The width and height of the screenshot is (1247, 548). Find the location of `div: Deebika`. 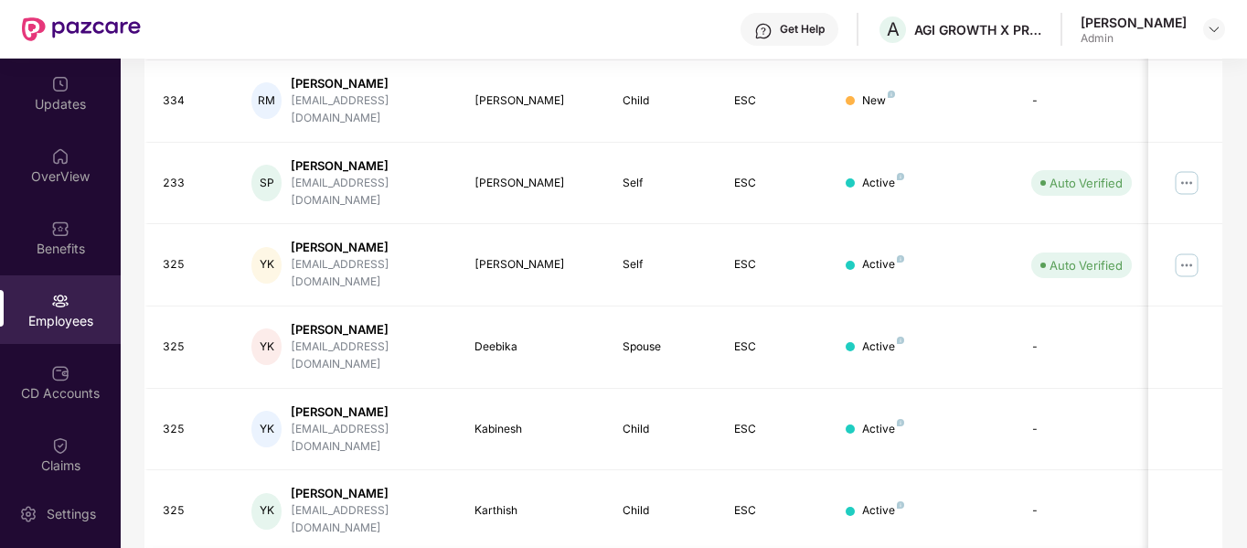

div: Deebika is located at coordinates (534, 346).